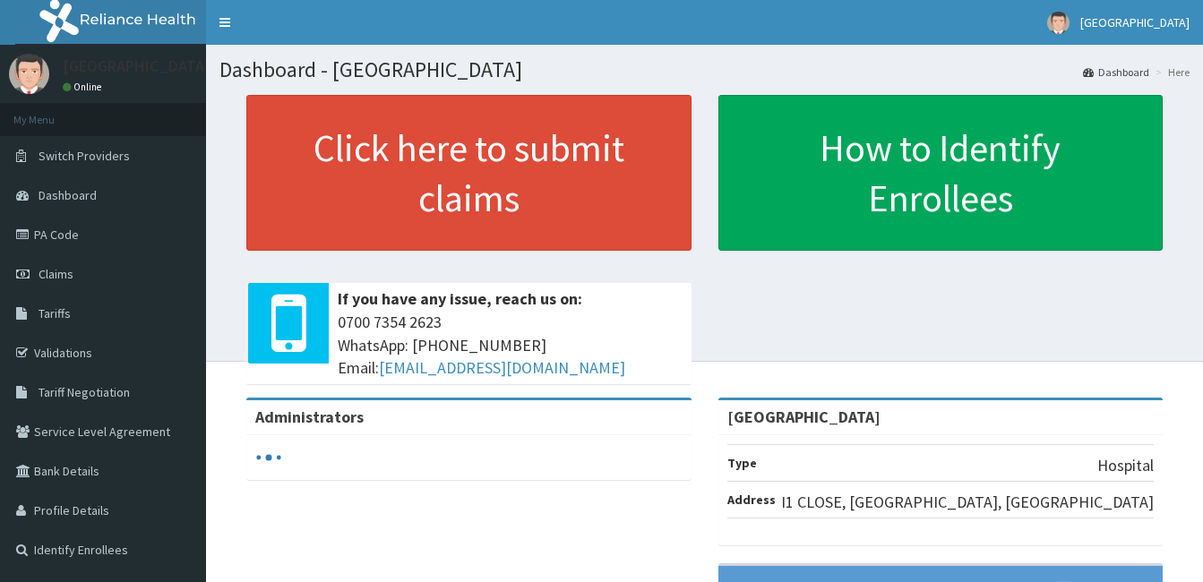  I want to click on span: Tariffs, so click(55, 314).